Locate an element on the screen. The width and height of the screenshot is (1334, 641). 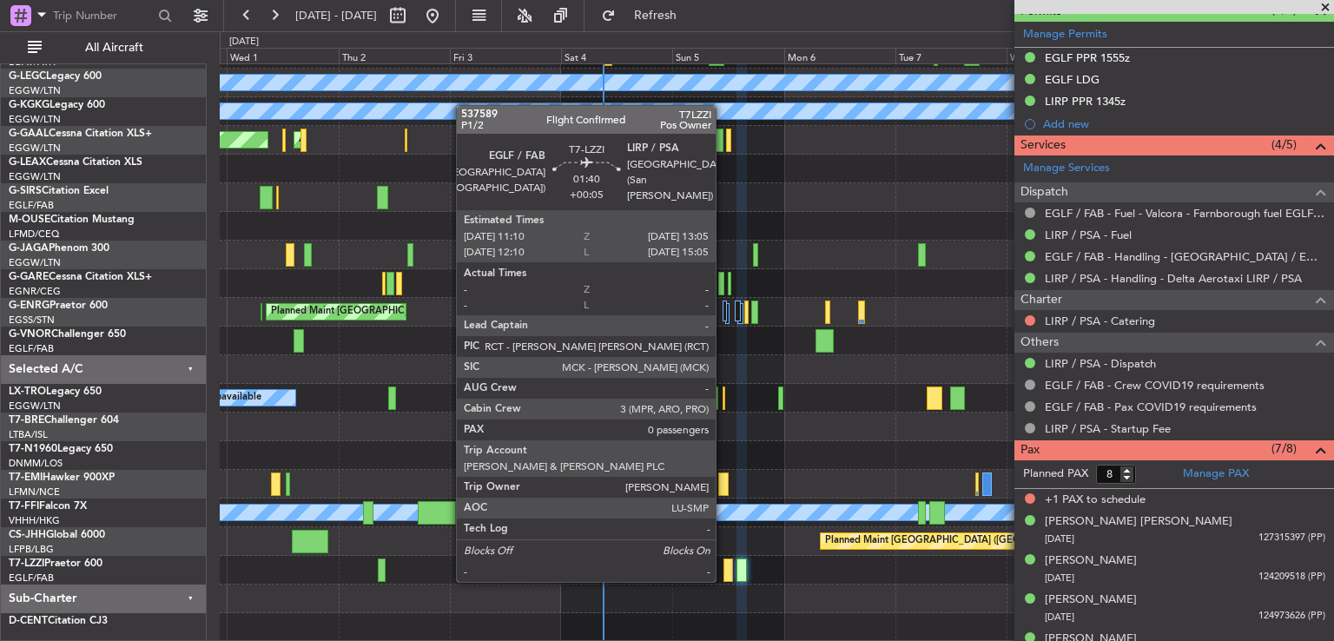
a: LIRP / PSA - Dispatch is located at coordinates (1101, 363).